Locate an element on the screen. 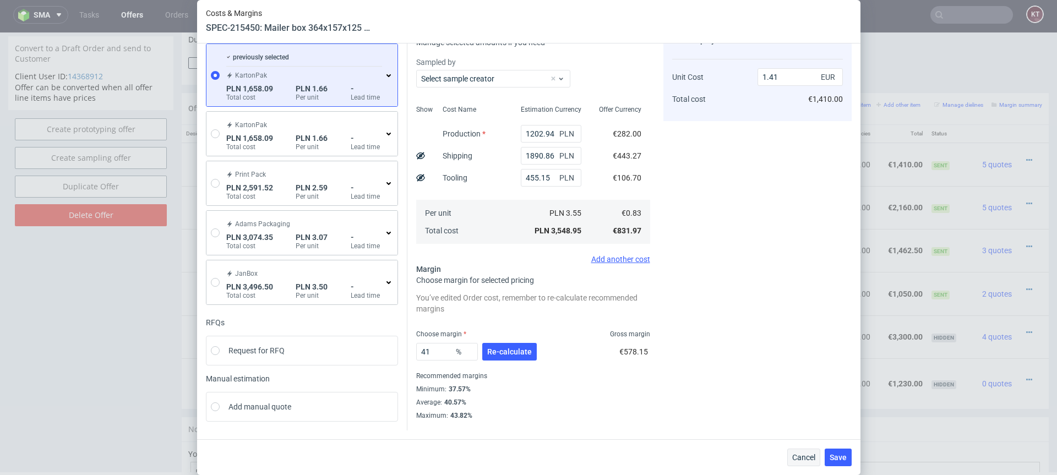 This screenshot has width=1057, height=475. td: €3,300.00 is located at coordinates (796, 304).